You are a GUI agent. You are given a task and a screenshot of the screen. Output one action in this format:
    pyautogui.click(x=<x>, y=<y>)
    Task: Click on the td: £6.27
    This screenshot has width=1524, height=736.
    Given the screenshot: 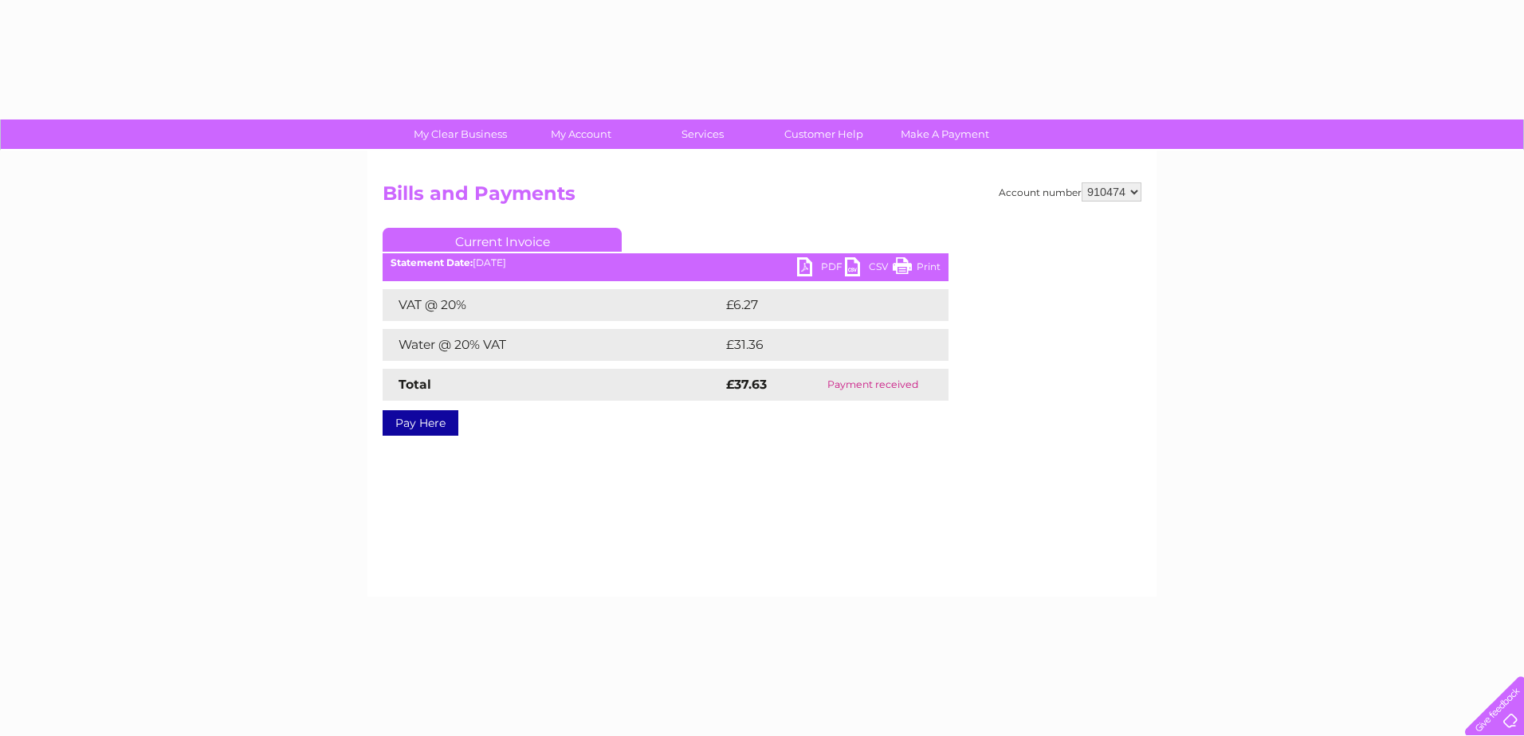 What is the action you would take?
    pyautogui.click(x=816, y=305)
    